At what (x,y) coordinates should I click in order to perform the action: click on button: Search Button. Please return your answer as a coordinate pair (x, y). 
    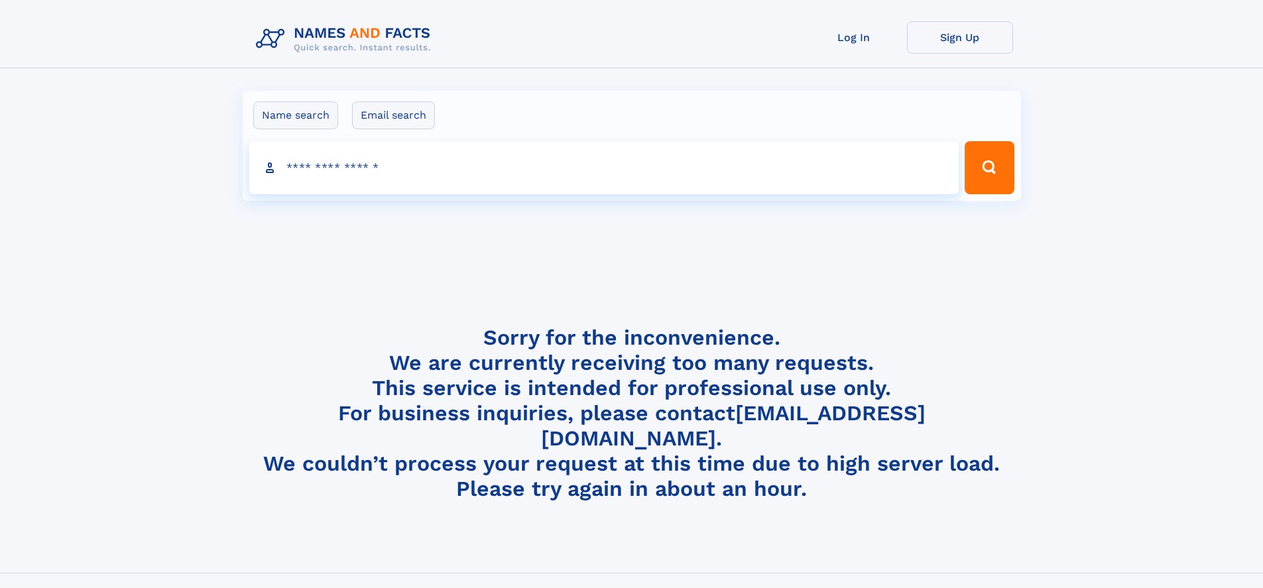
    Looking at the image, I should click on (989, 168).